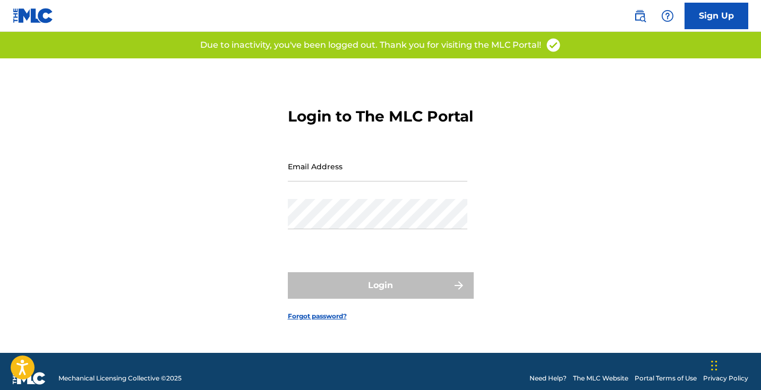 The width and height of the screenshot is (761, 390). I want to click on a: Sign Up, so click(717, 16).